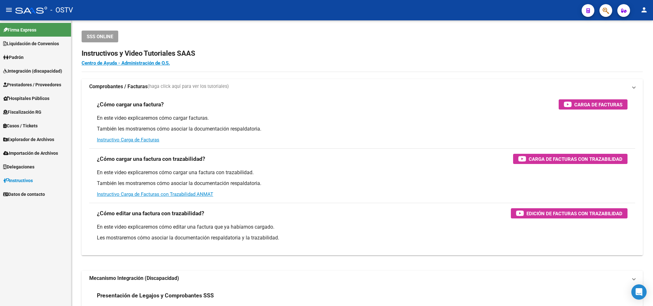  What do you see at coordinates (639, 292) in the screenshot?
I see `div: Open Intercom Messenger` at bounding box center [639, 292].